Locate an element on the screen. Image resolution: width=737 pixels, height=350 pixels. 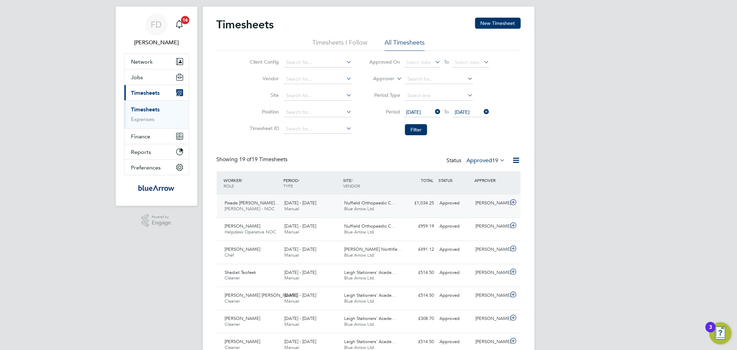
div: Status is located at coordinates (477, 161).